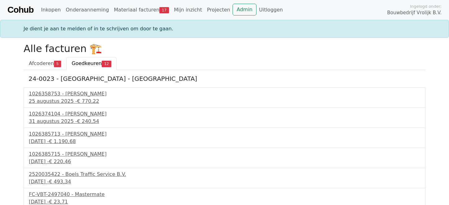  I want to click on span: € 493,34, so click(60, 182).